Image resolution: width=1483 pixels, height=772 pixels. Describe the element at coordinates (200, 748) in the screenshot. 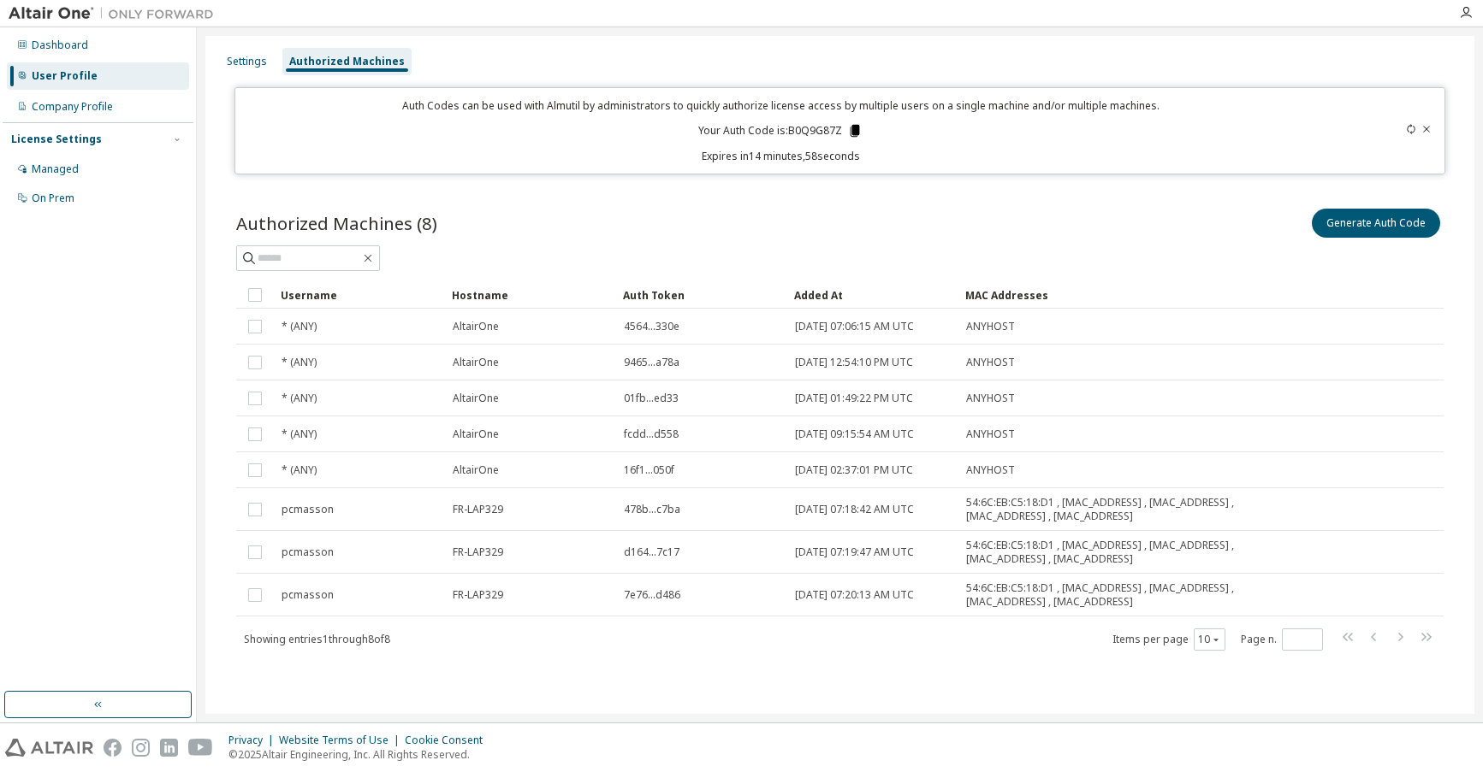

I see `img: youtube.svg` at that location.